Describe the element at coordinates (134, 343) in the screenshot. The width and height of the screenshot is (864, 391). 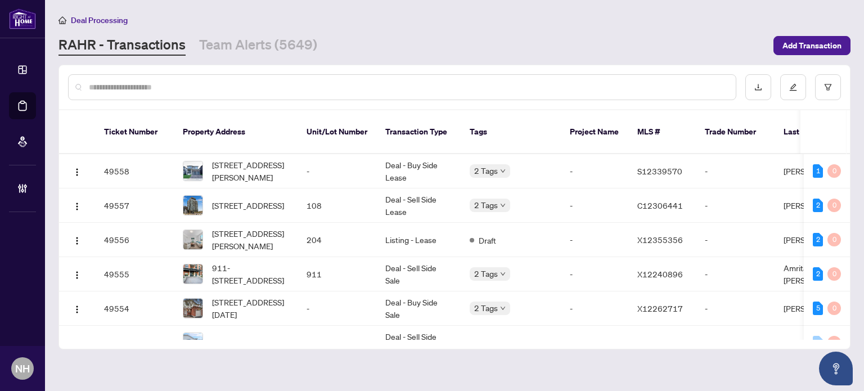
I see `td: 49553` at that location.